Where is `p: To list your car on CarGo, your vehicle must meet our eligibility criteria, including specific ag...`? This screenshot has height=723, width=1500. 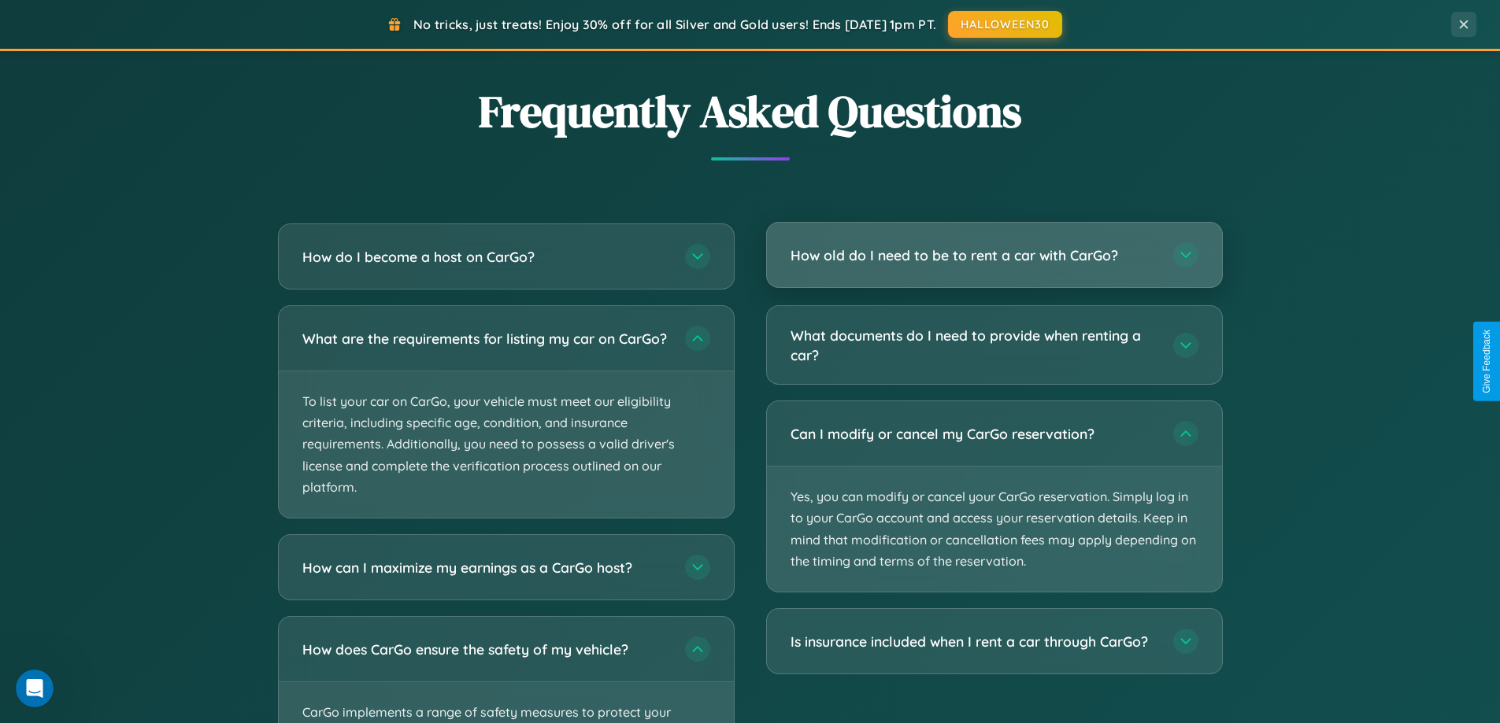 p: To list your car on CarGo, your vehicle must meet our eligibility criteria, including specific ag... is located at coordinates (506, 445).